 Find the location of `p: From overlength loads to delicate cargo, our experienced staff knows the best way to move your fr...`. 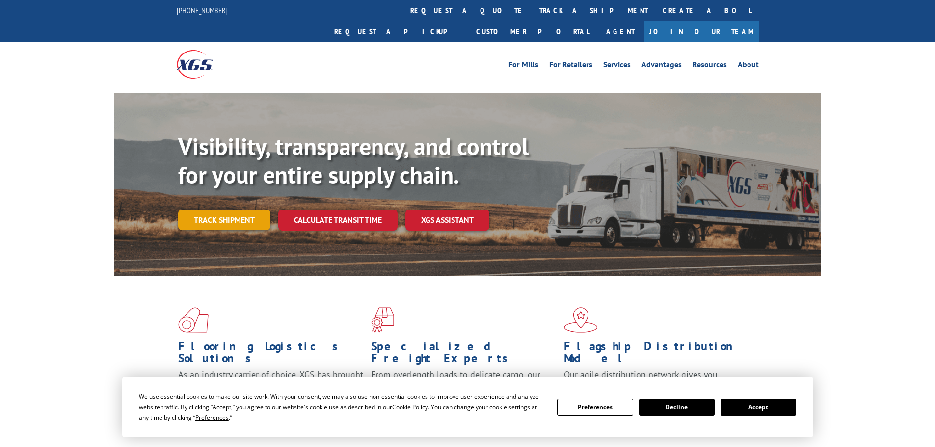

p: From overlength loads to delicate cargo, our experienced staff knows the best way to move your fr... is located at coordinates (464, 391).